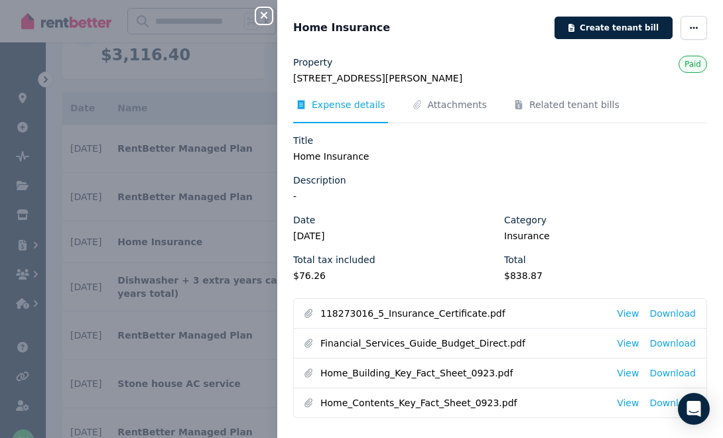 This screenshot has height=438, width=723. Describe the element at coordinates (463, 403) in the screenshot. I see `span: Home_Contents_Key_Fact_Sheet_0923.pdf` at that location.